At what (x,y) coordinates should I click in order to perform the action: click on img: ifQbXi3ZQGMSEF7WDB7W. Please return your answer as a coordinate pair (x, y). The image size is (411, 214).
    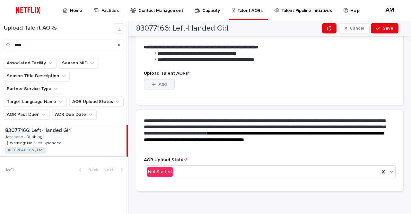
    Looking at the image, I should click on (28, 10).